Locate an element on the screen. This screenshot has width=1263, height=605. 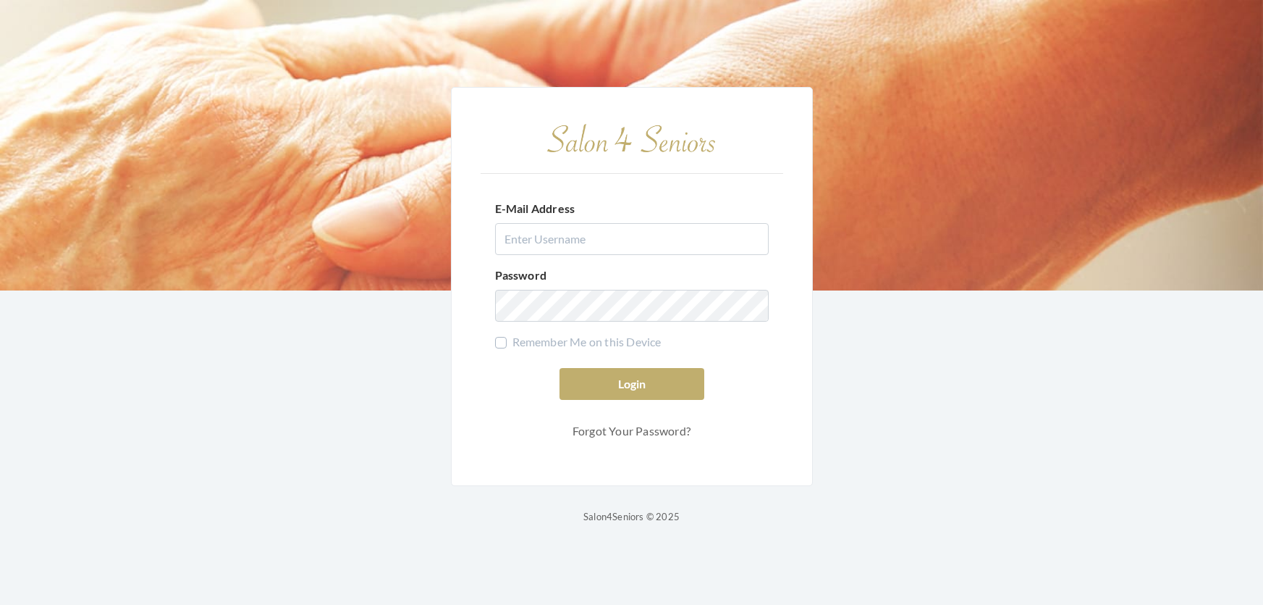
img: Salon 4 Seniors is located at coordinates (632, 138).